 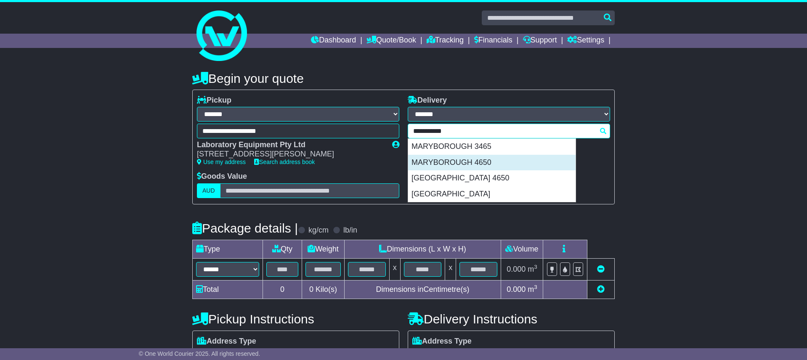 What do you see at coordinates (221, 162) in the screenshot?
I see `a: Use my address` at bounding box center [221, 162].